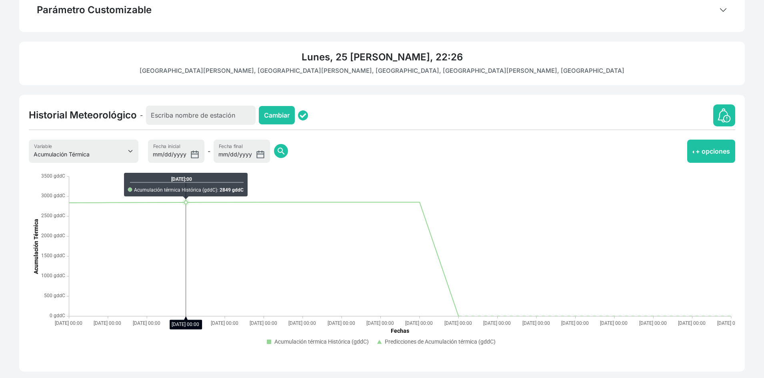  I want to click on text: Predicciones de Acumulación térmica (gddC), so click(440, 341).